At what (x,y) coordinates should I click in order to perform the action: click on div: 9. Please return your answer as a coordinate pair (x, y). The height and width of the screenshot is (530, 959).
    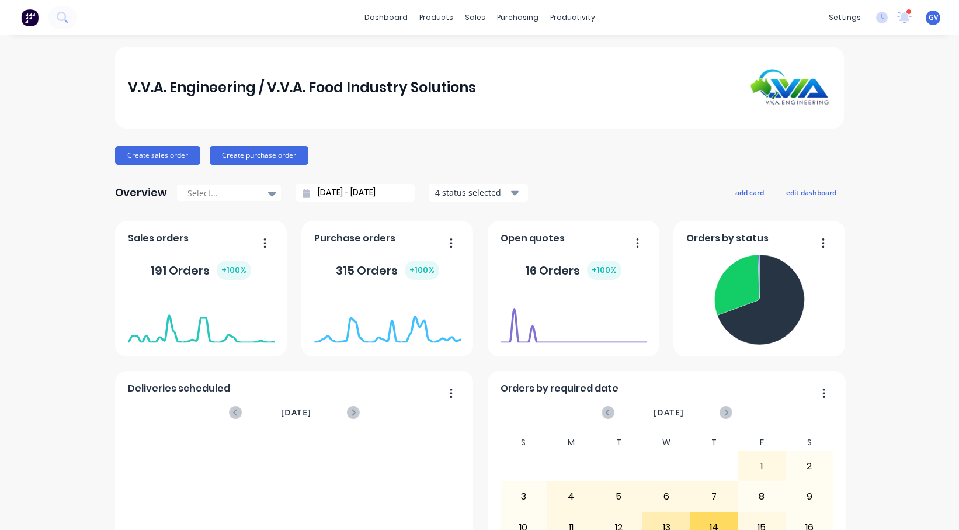
    Looking at the image, I should click on (809, 496).